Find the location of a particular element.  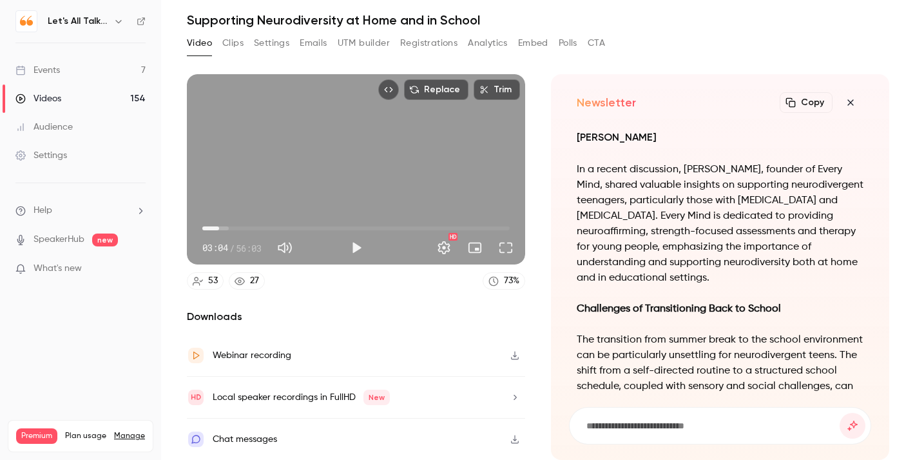

div: Audience is located at coordinates (44, 127).